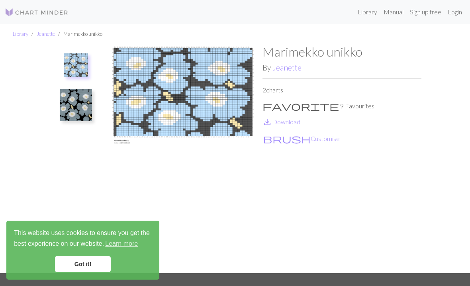 Image resolution: width=470 pixels, height=286 pixels. I want to click on p: 2 charts, so click(341, 90).